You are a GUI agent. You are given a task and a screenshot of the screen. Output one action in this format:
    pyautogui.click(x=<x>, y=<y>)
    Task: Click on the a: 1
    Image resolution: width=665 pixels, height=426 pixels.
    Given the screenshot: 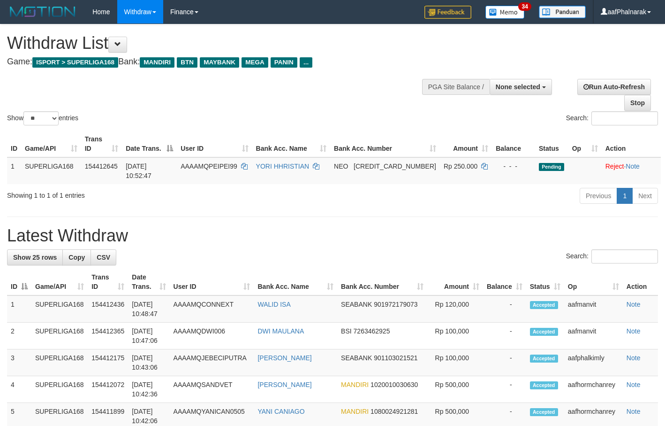 What is the action you would take?
    pyautogui.click(x=625, y=196)
    